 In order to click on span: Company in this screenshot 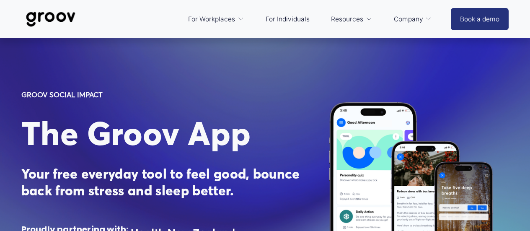, I will do `click(409, 19)`.